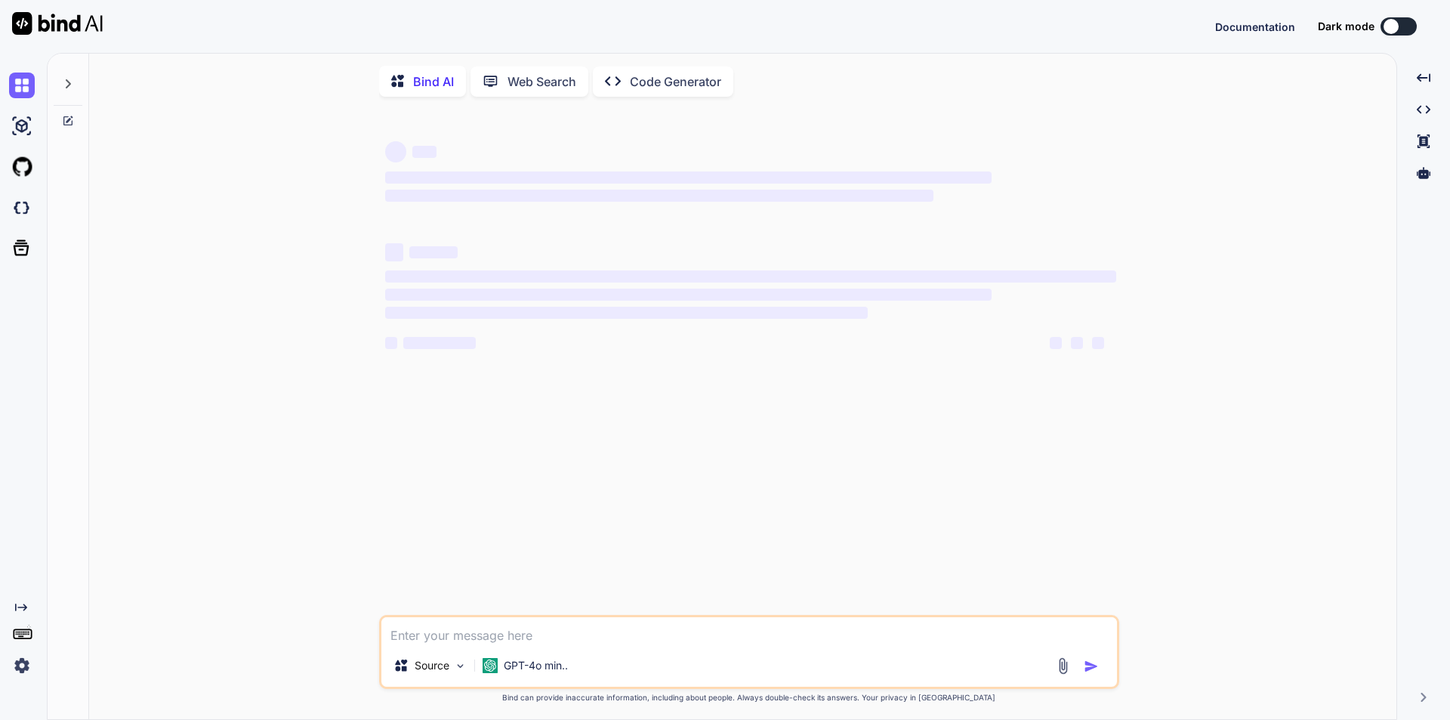  What do you see at coordinates (675, 82) in the screenshot?
I see `p: Code Generator` at bounding box center [675, 82].